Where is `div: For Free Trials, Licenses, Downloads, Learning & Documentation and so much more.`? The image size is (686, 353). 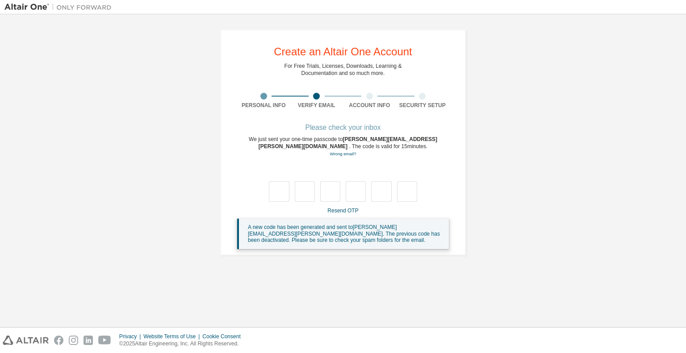 div: For Free Trials, Licenses, Downloads, Learning & Documentation and so much more. is located at coordinates (343, 70).